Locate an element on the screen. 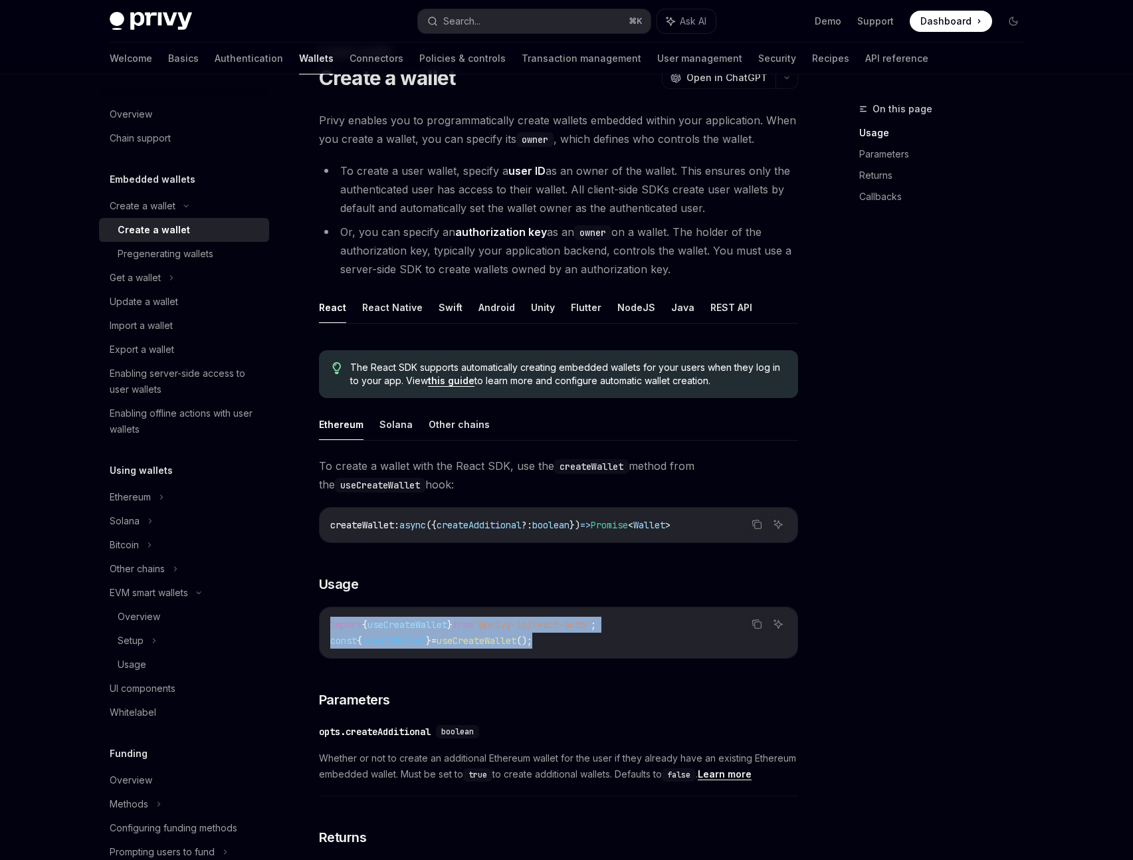  a: Basics is located at coordinates (183, 58).